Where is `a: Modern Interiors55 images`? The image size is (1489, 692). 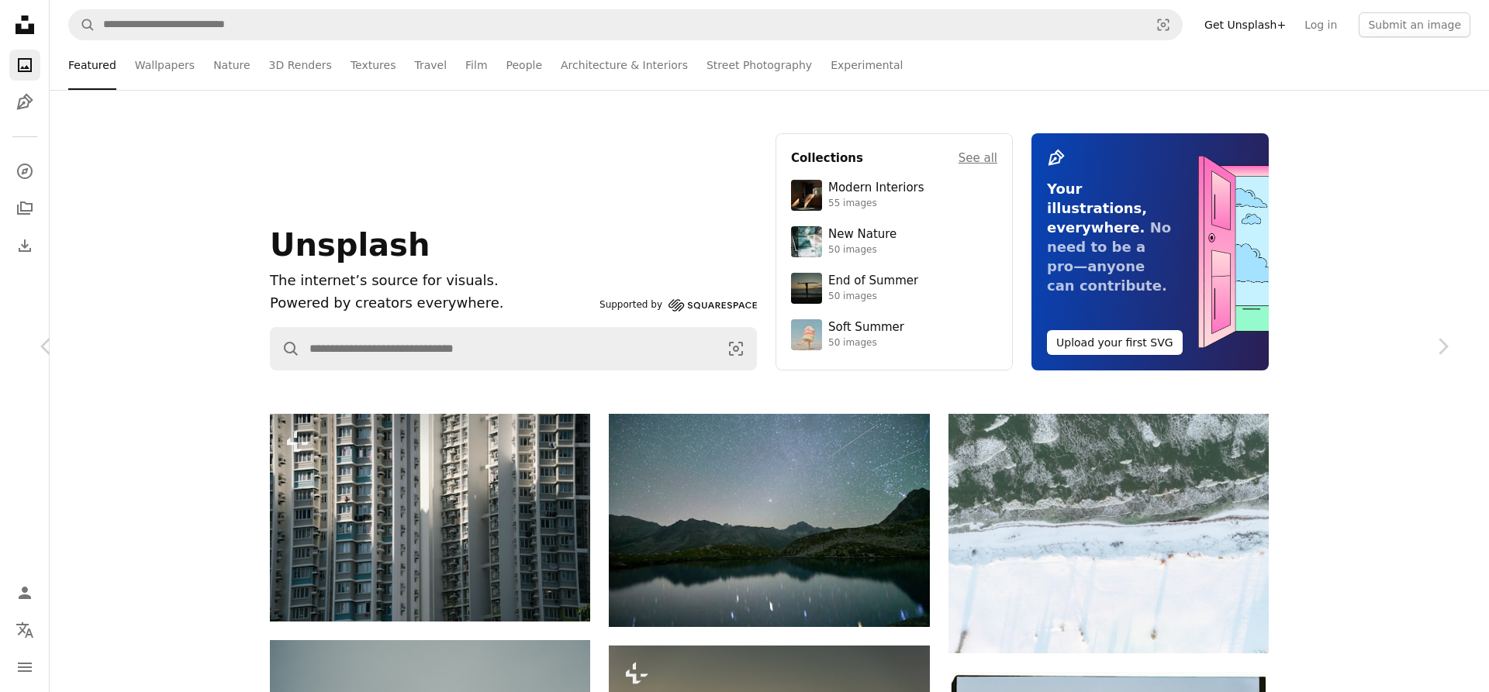
a: Modern Interiors55 images is located at coordinates (894, 195).